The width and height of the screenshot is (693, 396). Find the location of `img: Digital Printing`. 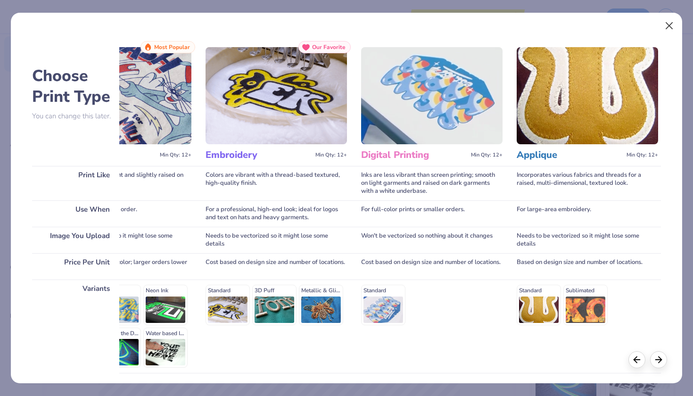

img: Digital Printing is located at coordinates (432, 96).